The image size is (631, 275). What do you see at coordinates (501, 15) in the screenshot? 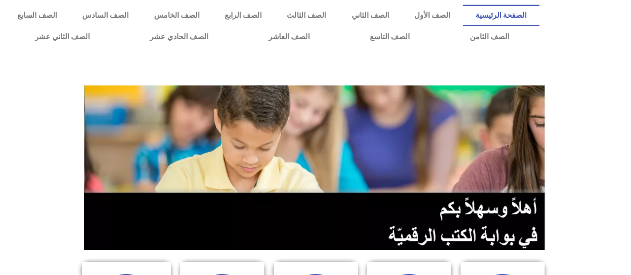
I see `a: الصفحة الرئيسية` at bounding box center [501, 15].